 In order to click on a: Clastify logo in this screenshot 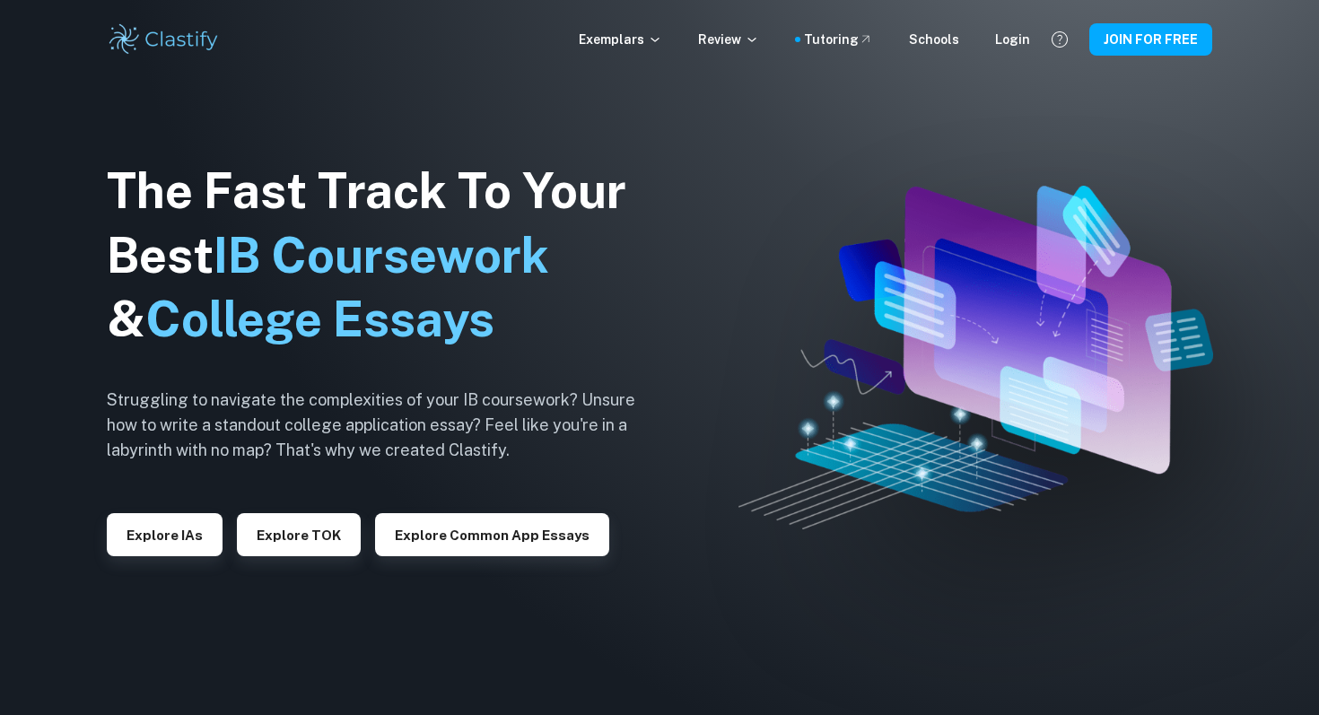, I will do `click(163, 39)`.